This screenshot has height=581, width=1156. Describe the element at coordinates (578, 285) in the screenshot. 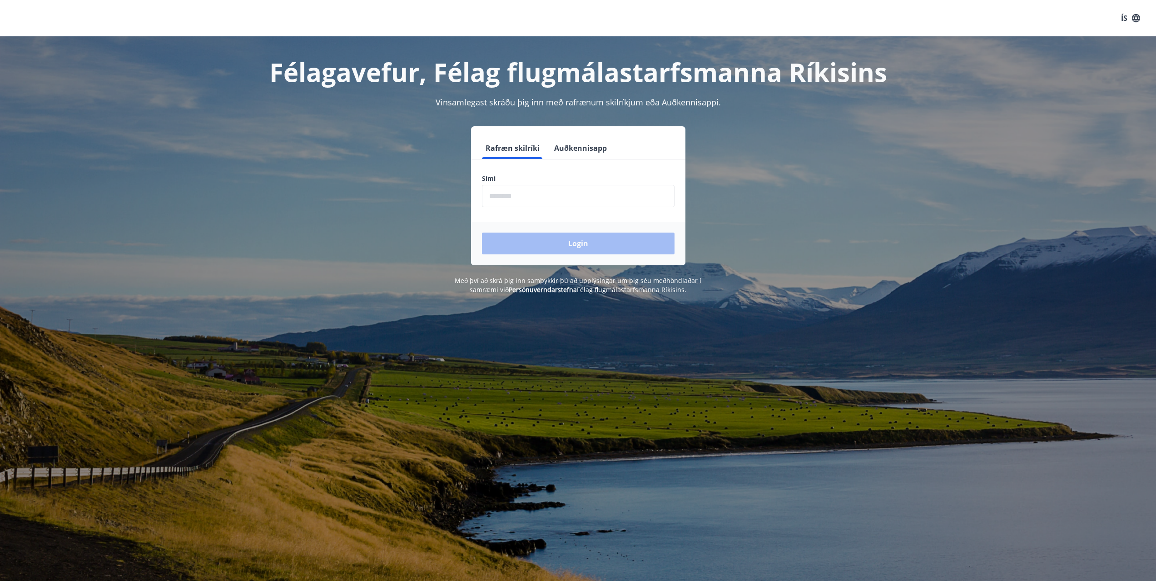

I see `span: Með því að skrá þig inn samþykkir þú að upplýsingar um þig séu meðhöndlaðar í samræmi við Félag f...` at that location.